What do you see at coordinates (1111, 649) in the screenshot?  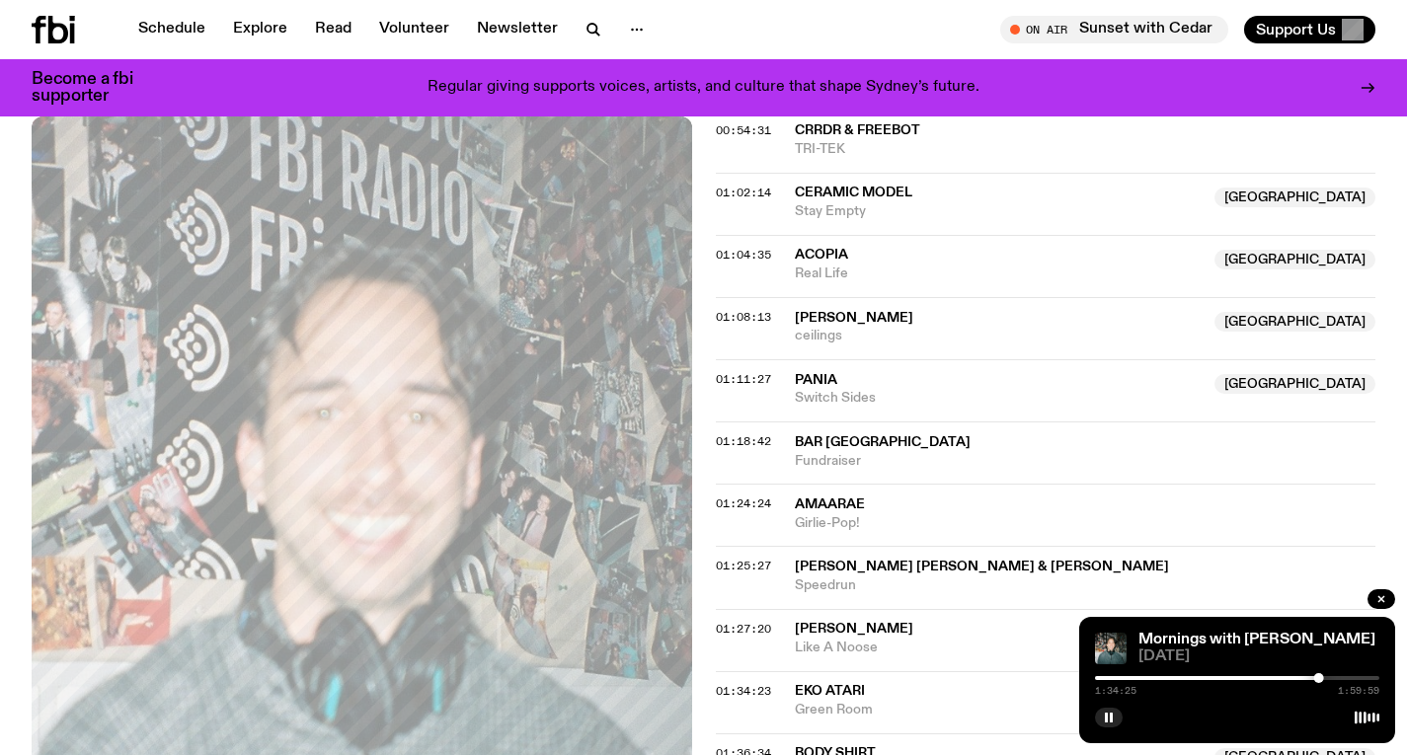 I see `a: Radio presenter Ben Hansen sits in front of a wall of photos and an fbi radio sign. Film photo. B...` at bounding box center [1111, 649].